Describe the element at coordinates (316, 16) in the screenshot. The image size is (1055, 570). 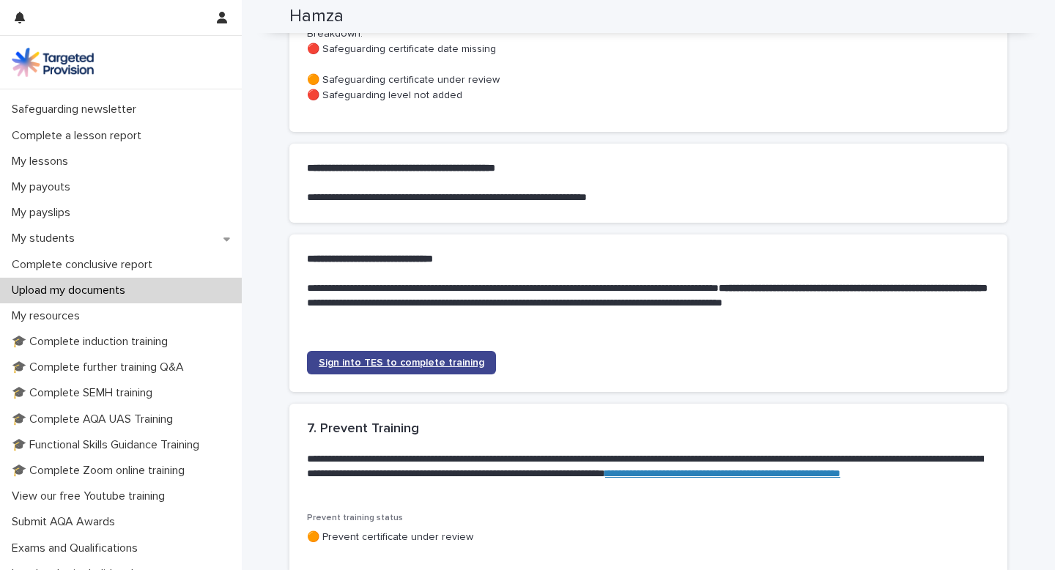
I see `h2: Hamza` at that location.